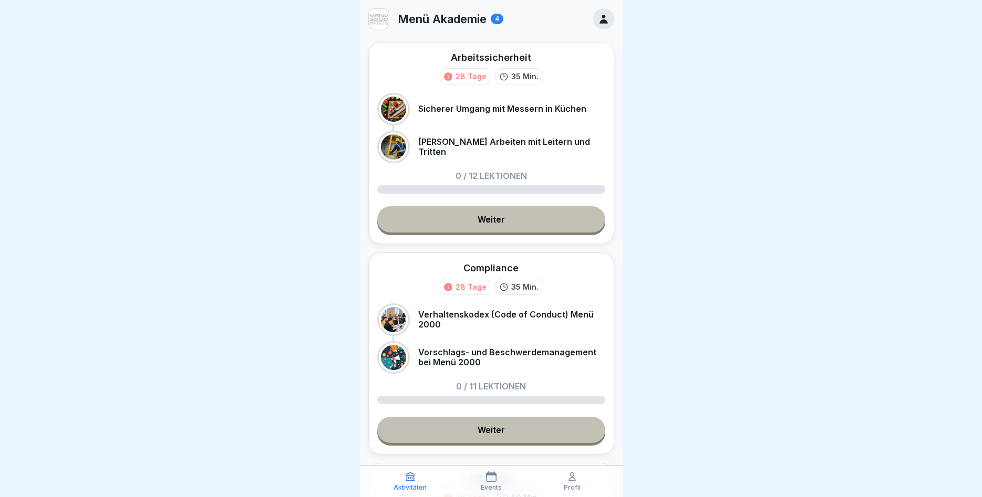 The image size is (982, 497). I want to click on p: Profil, so click(572, 488).